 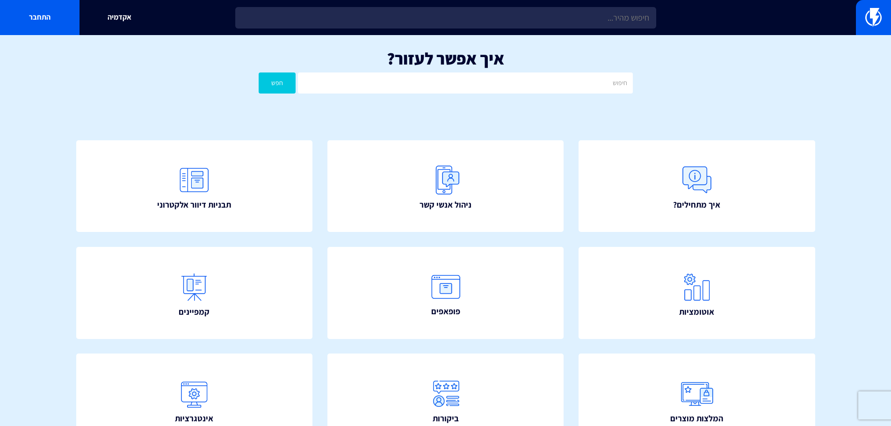 What do you see at coordinates (697, 293) in the screenshot?
I see `a: אוטומציות` at bounding box center [697, 293].